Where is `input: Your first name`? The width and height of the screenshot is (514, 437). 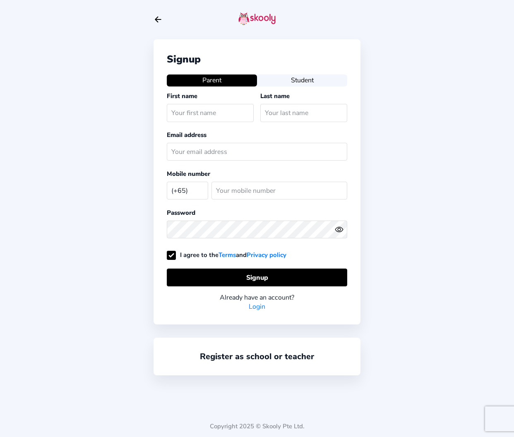
input: Your first name is located at coordinates (210, 113).